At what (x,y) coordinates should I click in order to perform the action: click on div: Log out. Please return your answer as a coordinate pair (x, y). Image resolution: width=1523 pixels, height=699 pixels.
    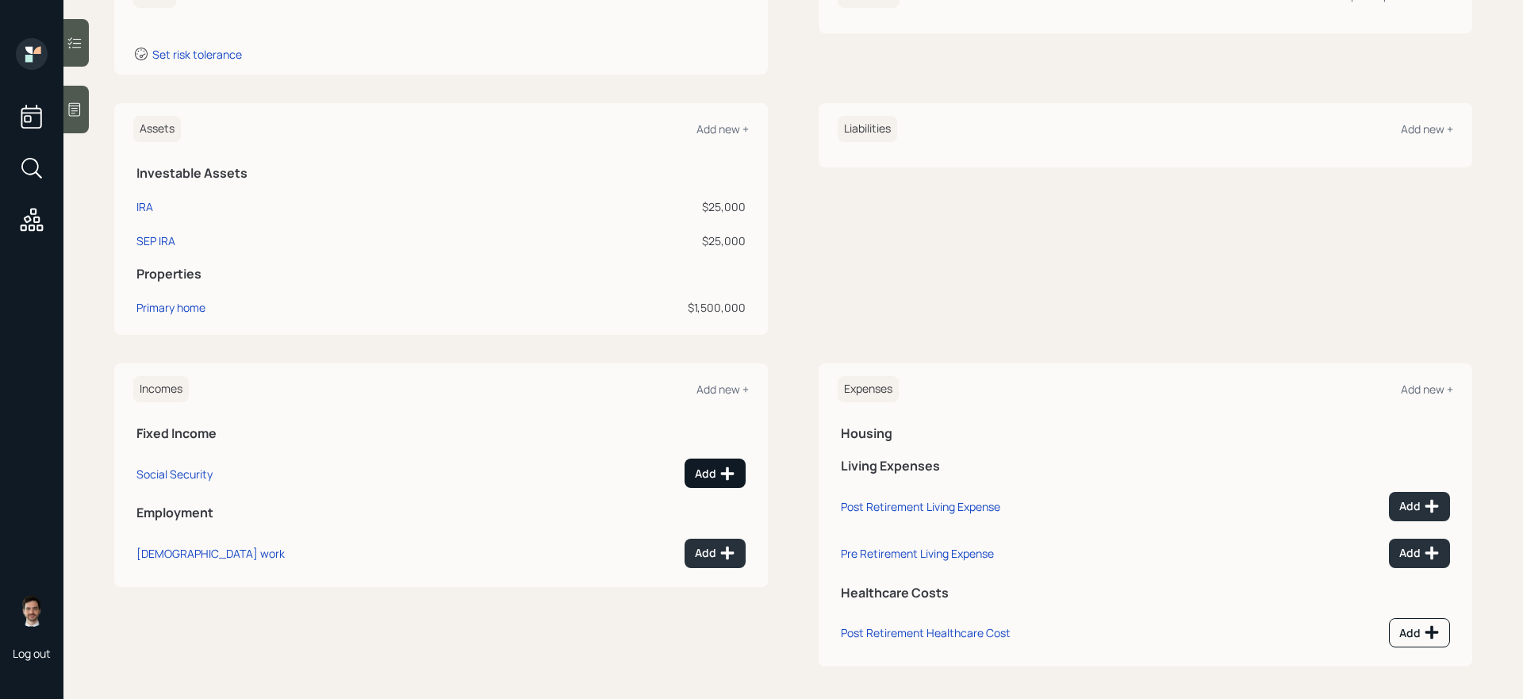
    Looking at the image, I should click on (32, 653).